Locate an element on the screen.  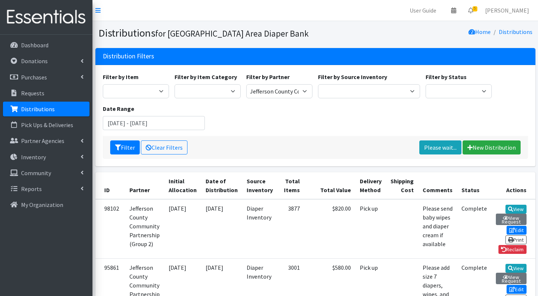
a: Clear Filters is located at coordinates (164, 148).